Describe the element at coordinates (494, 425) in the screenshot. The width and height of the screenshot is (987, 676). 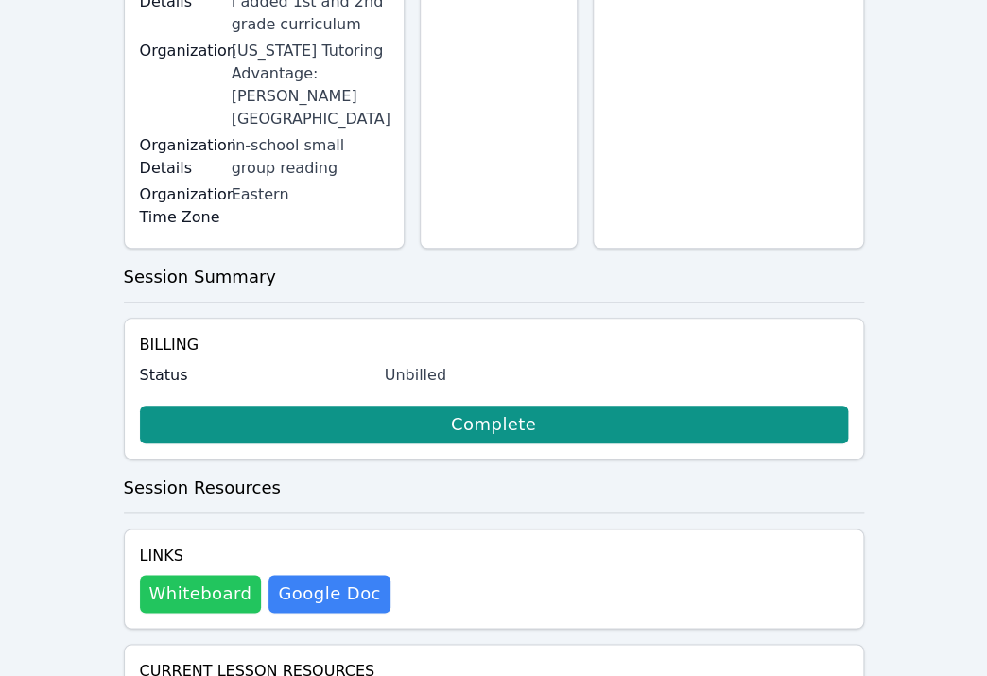
I see `a: Complete` at that location.